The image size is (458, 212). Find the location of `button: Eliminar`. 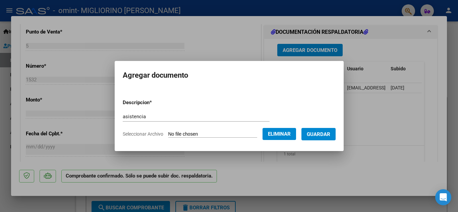

button: Eliminar is located at coordinates (279, 134).